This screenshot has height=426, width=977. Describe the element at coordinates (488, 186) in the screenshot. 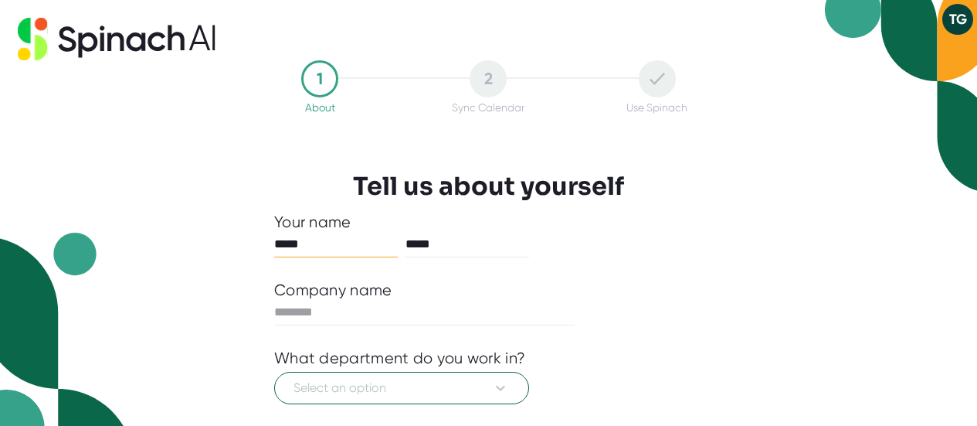

I see `h3: Tell us about yourself` at that location.